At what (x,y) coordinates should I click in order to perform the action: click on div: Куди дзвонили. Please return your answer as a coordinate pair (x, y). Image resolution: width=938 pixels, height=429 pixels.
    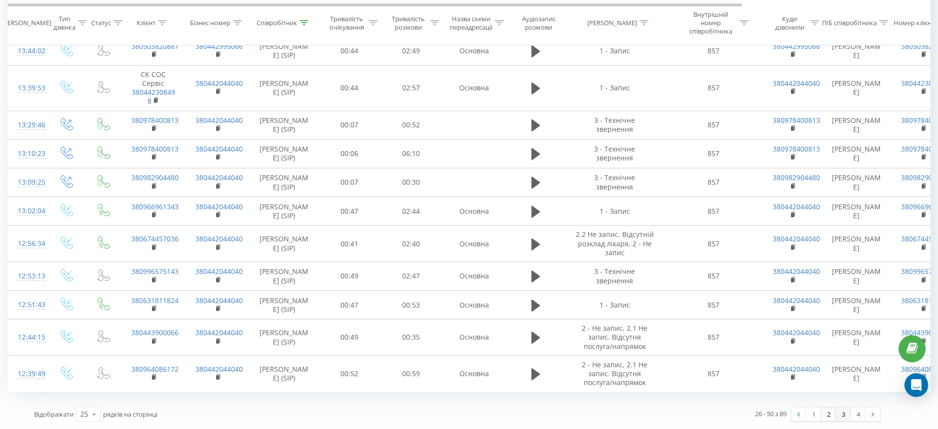
    Looking at the image, I should click on (790, 23).